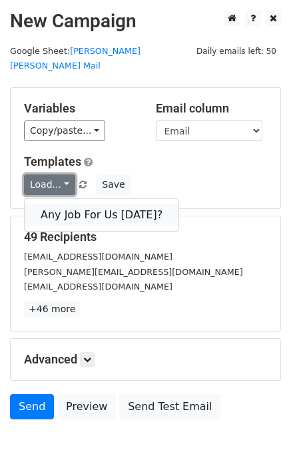 The width and height of the screenshot is (291, 454). What do you see at coordinates (80, 108) in the screenshot?
I see `h5: Variables` at bounding box center [80, 108].